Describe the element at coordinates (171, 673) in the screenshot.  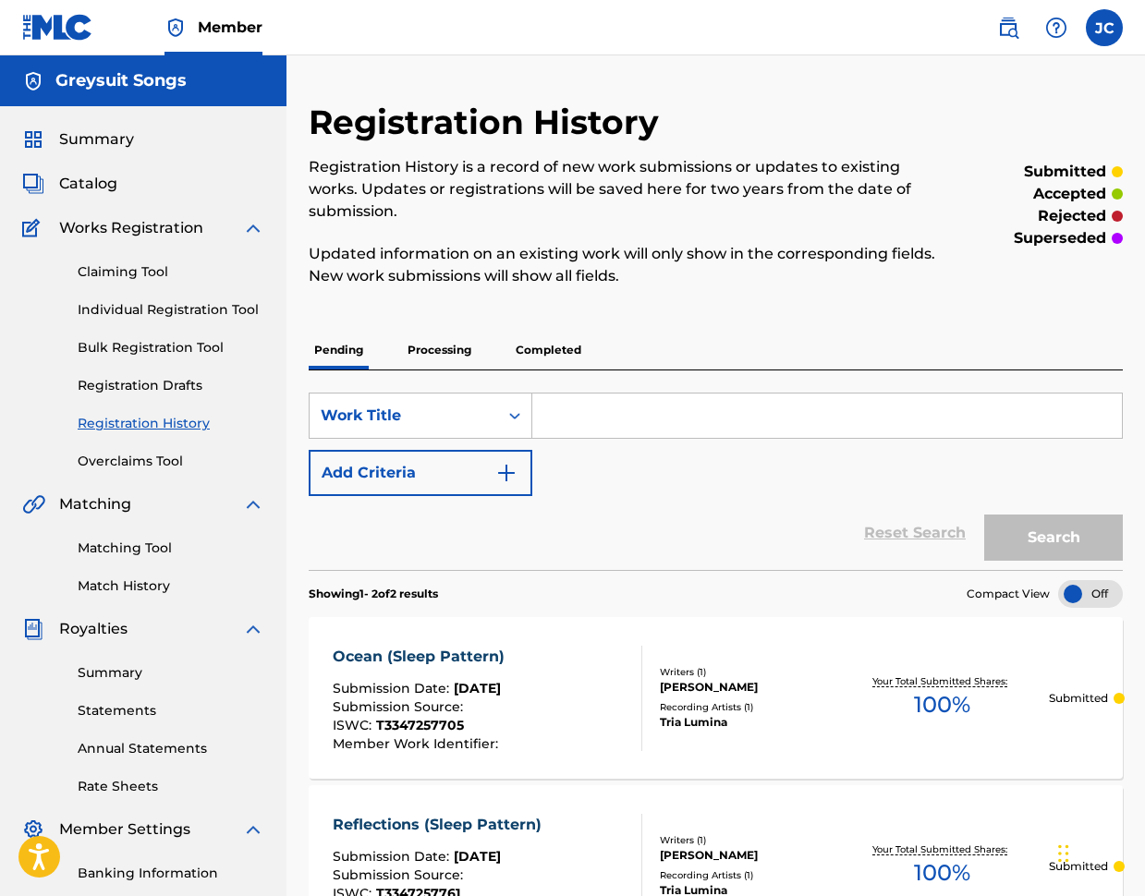
I see `a: Summary` at that location.